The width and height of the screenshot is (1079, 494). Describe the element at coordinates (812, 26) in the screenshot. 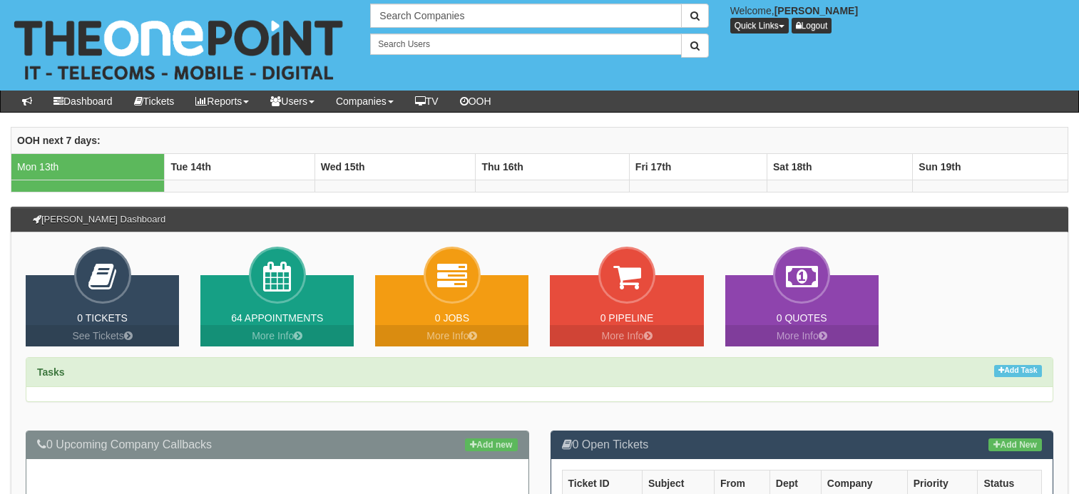

I see `a: Logout` at that location.